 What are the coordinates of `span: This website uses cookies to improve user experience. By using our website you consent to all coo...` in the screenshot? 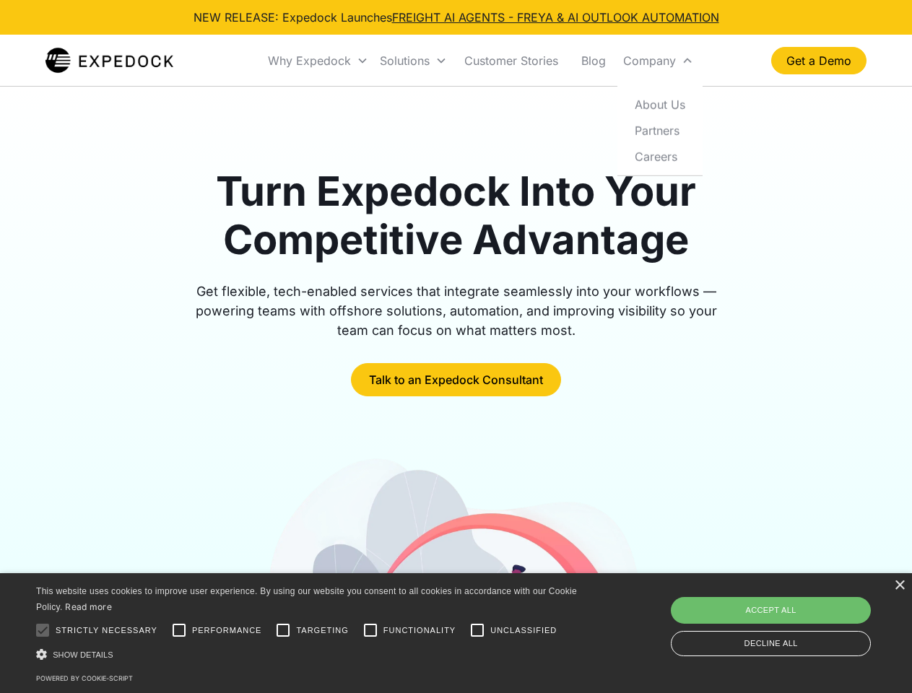 It's located at (306, 599).